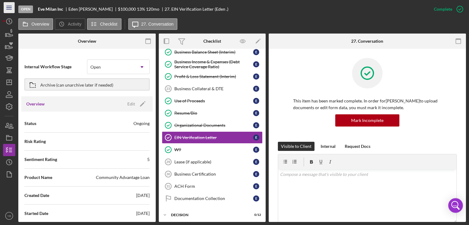 The width and height of the screenshot is (469, 225). I want to click on span: Status, so click(30, 124).